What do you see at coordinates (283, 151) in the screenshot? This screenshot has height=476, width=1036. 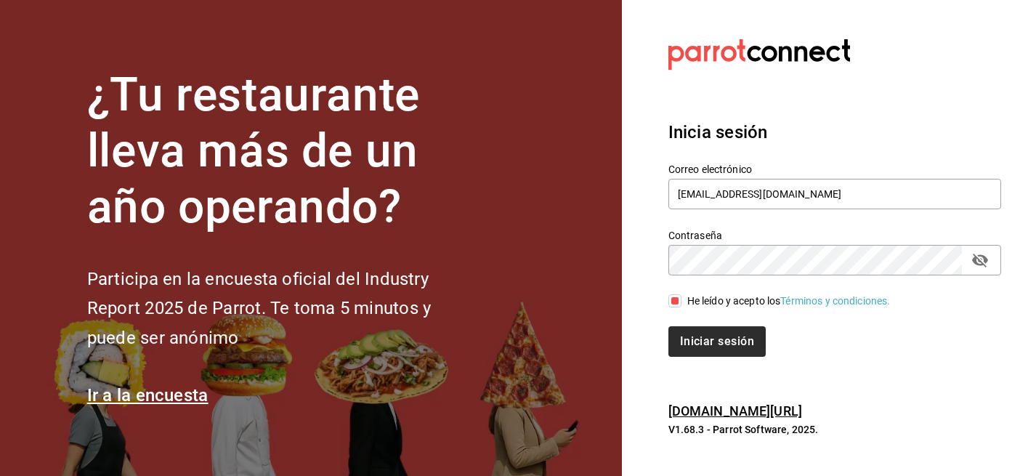 I see `h1: ¿Tu restaurante lleva más de un año operando?` at bounding box center [283, 151].